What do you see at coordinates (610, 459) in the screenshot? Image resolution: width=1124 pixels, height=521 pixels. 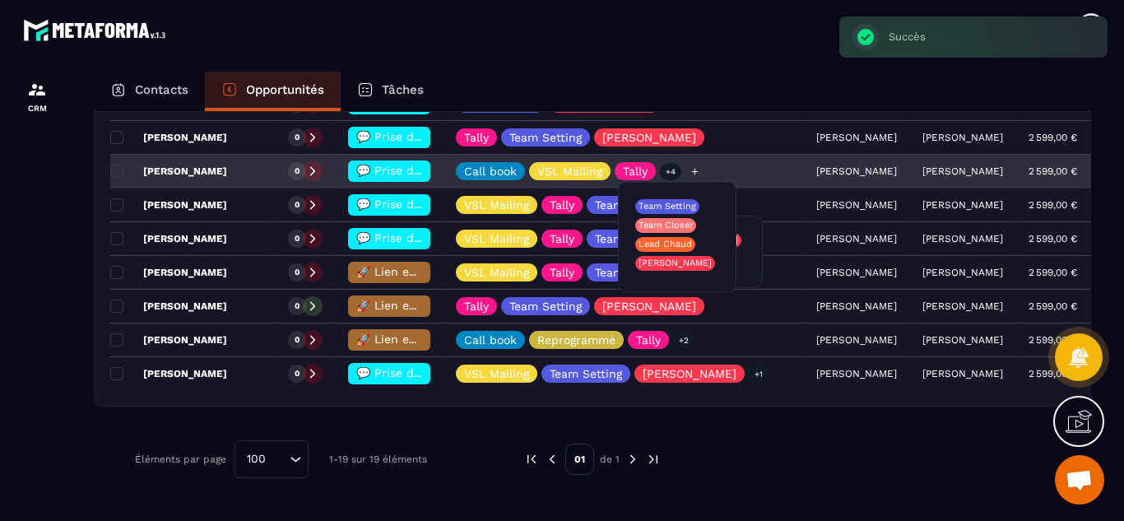 I see `p: de 1` at bounding box center [610, 459].